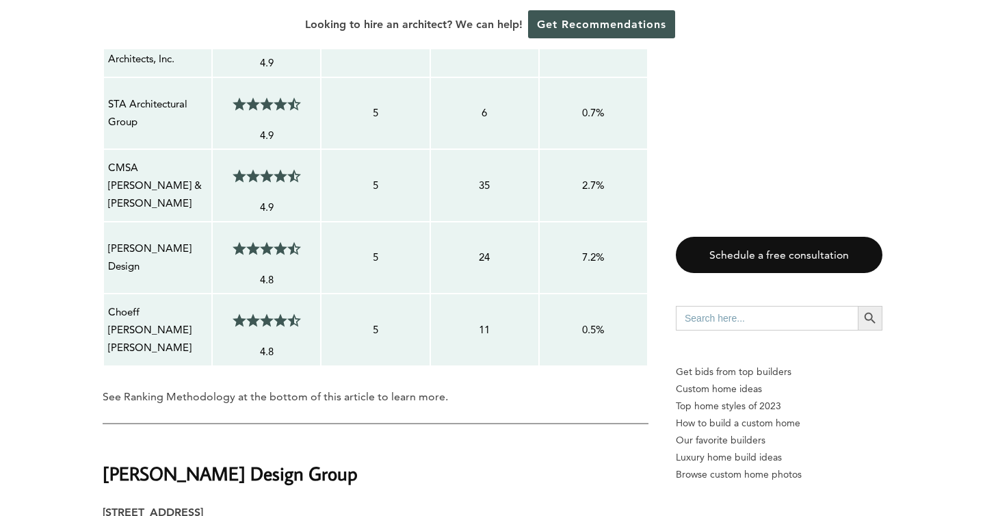 This screenshot has width=985, height=516. I want to click on a: Luxury home build ideas, so click(779, 457).